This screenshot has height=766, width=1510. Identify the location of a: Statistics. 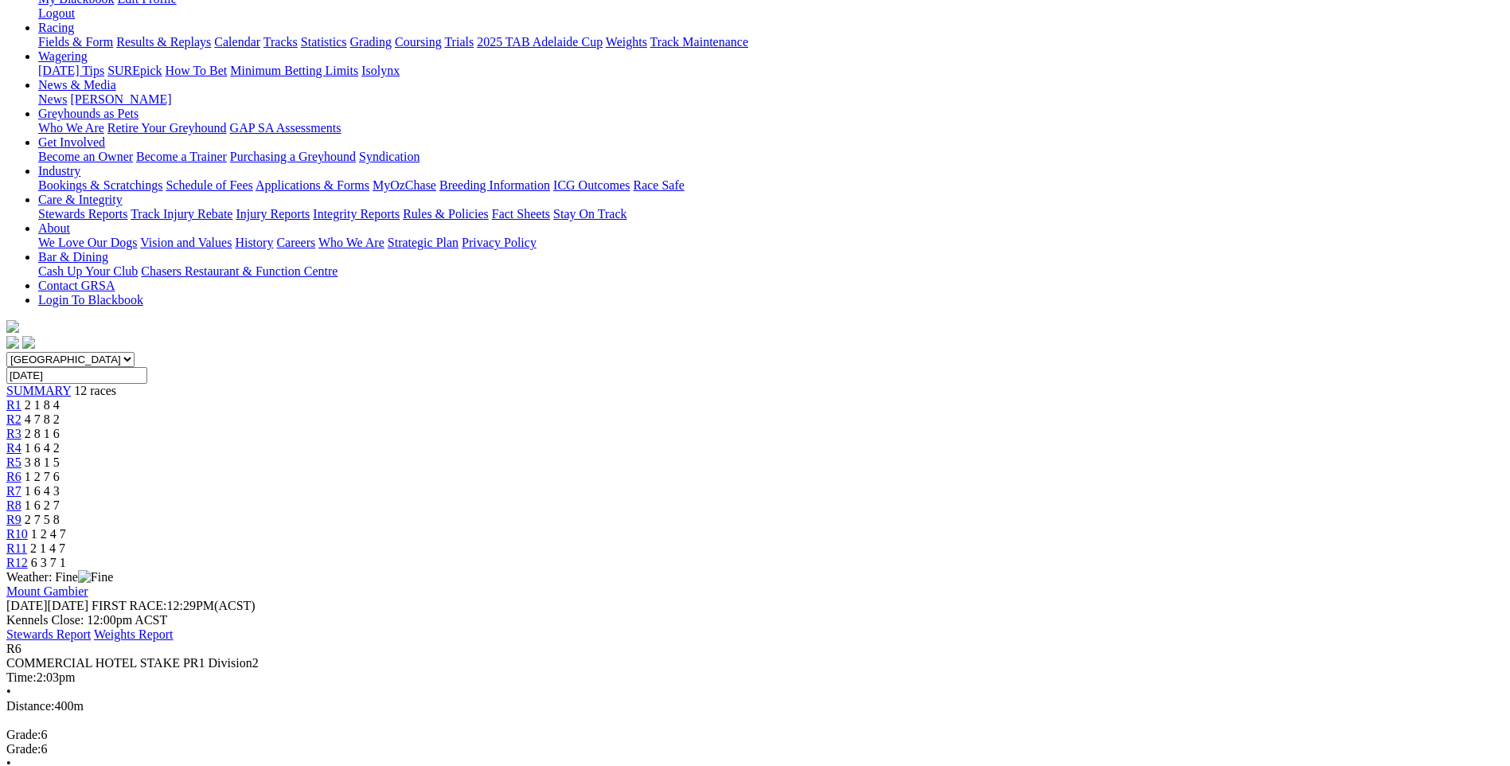
(324, 41).